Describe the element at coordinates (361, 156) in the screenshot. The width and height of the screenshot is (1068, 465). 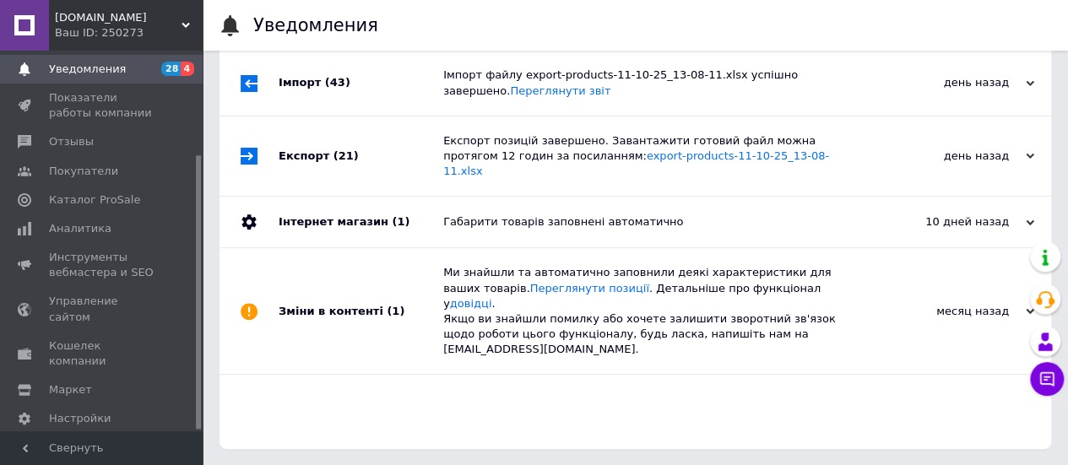
I see `div: Експорт` at that location.